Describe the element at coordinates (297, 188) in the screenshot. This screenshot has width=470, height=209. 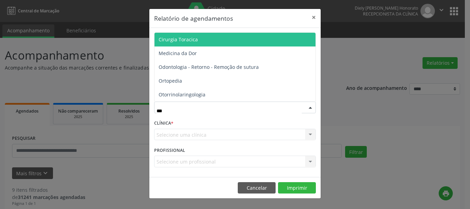
I see `button: Imprimir` at that location.